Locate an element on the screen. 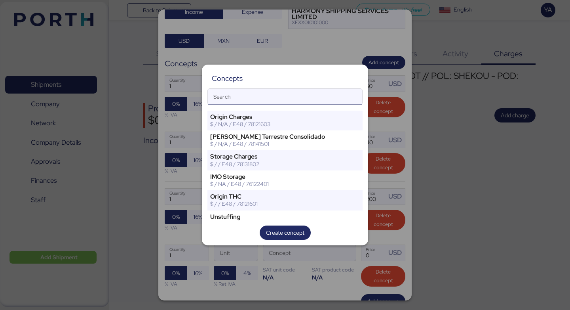  div: $ / NA / E48 / 76122401 is located at coordinates (272, 184).